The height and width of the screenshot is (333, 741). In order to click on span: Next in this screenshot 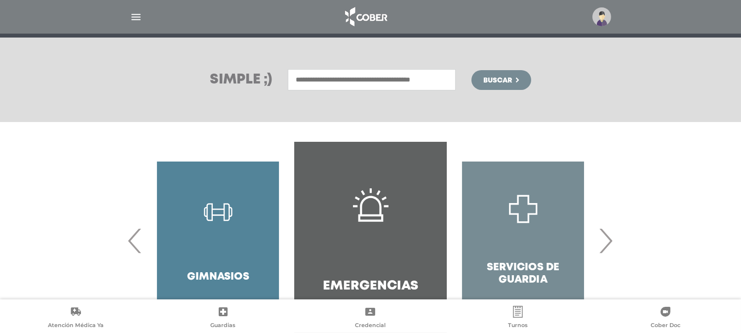, I will do `click(606, 240)`.